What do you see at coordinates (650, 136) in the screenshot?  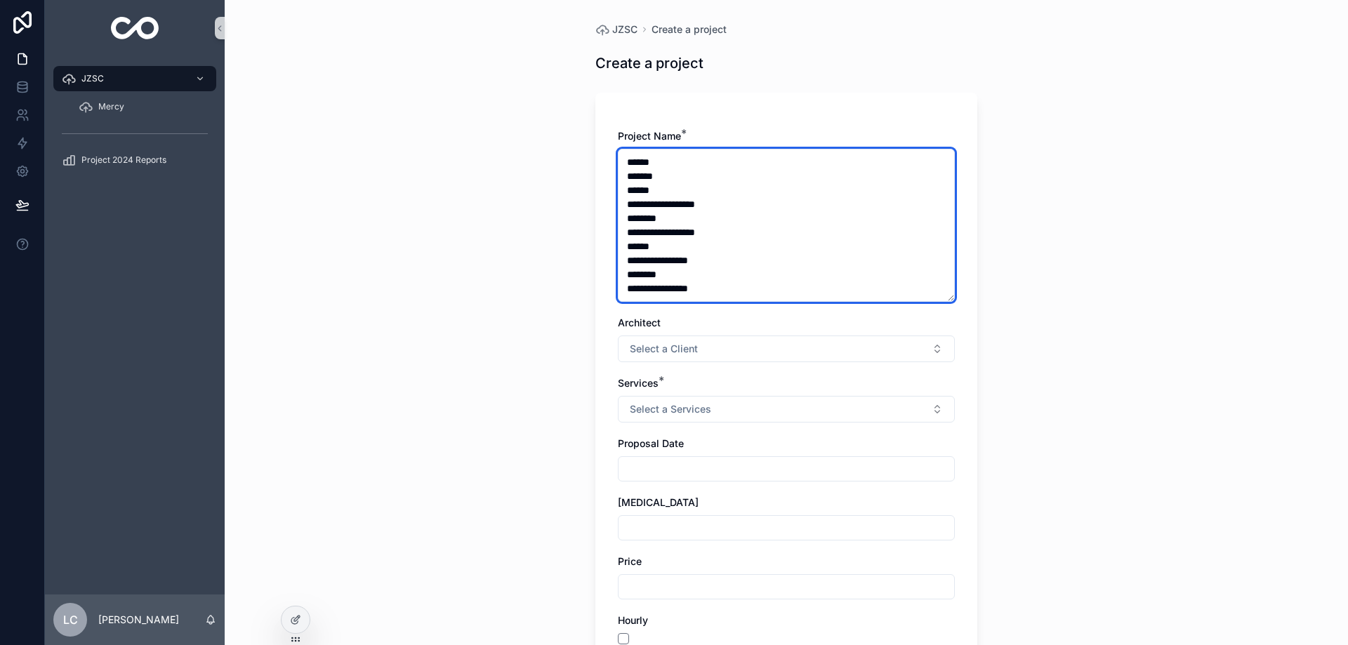 I see `span: Project Name` at bounding box center [650, 136].